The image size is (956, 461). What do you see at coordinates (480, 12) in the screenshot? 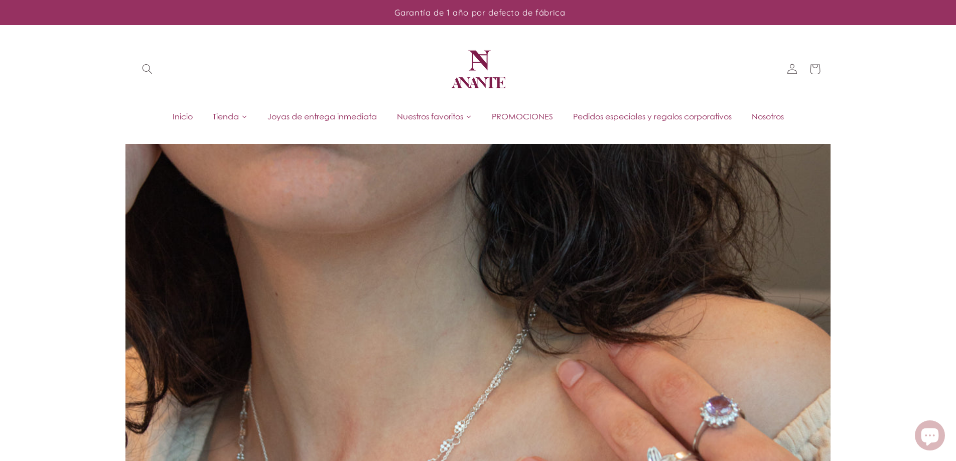
I see `span: Garantía de 1 año por defecto de fábrica` at bounding box center [480, 12].